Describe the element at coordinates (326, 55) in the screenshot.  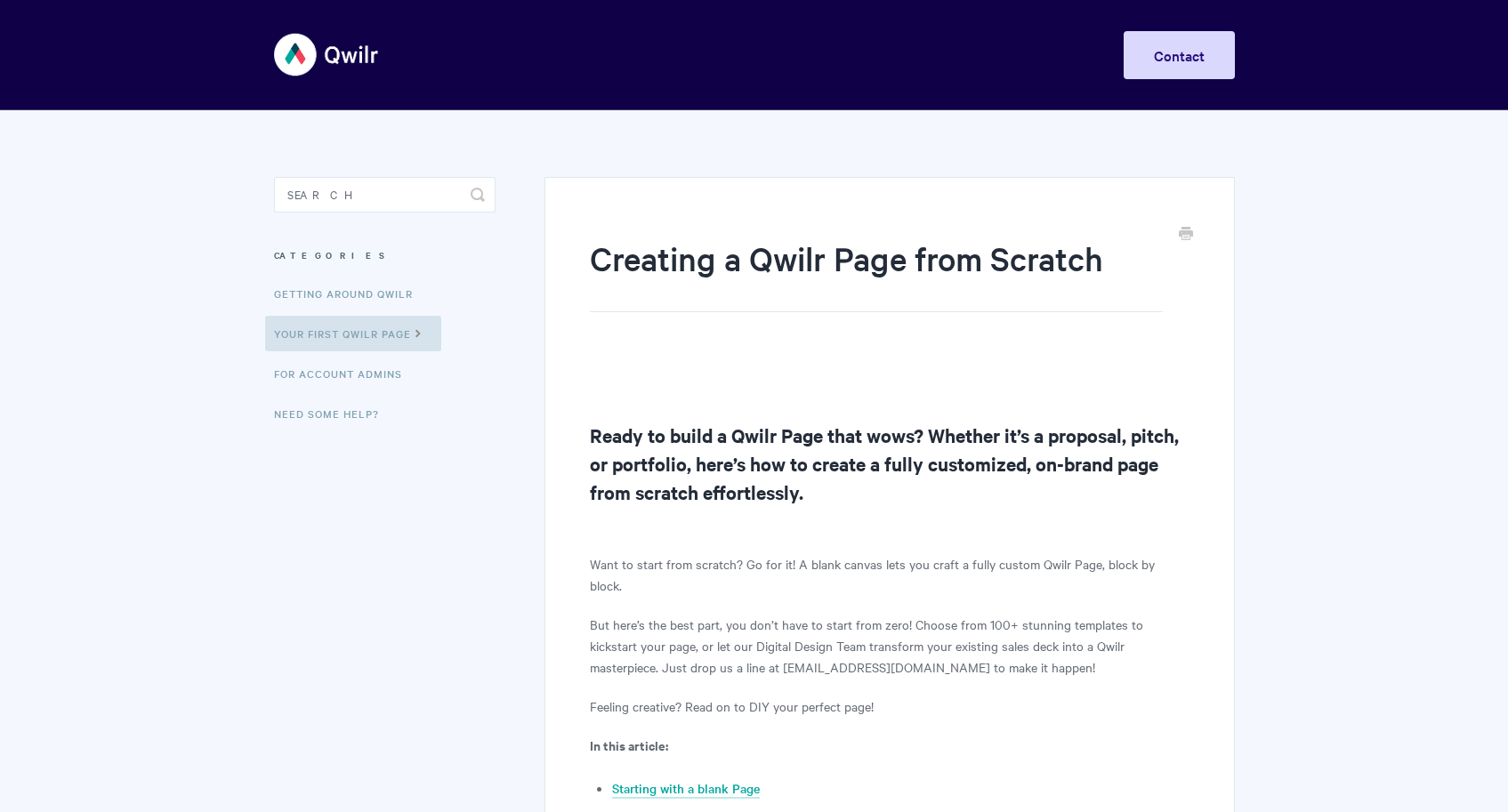
I see `img: Qwilr Help Center` at that location.